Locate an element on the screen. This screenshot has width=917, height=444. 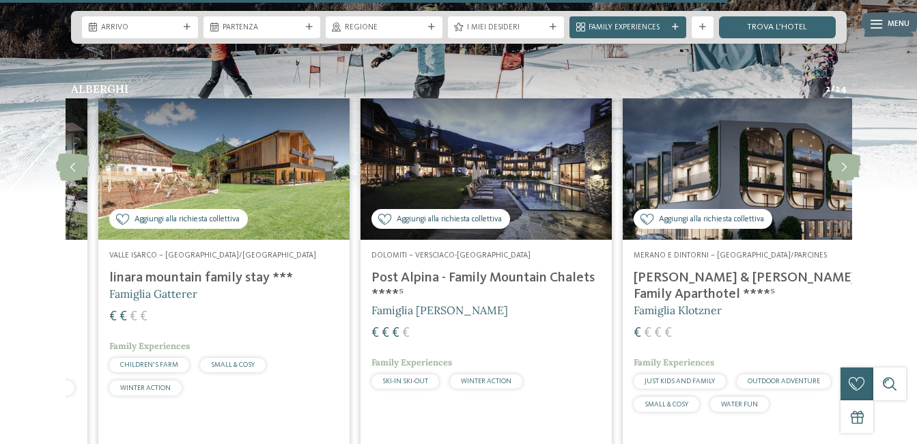
span: CHILDREN’S FARM is located at coordinates (149, 365).